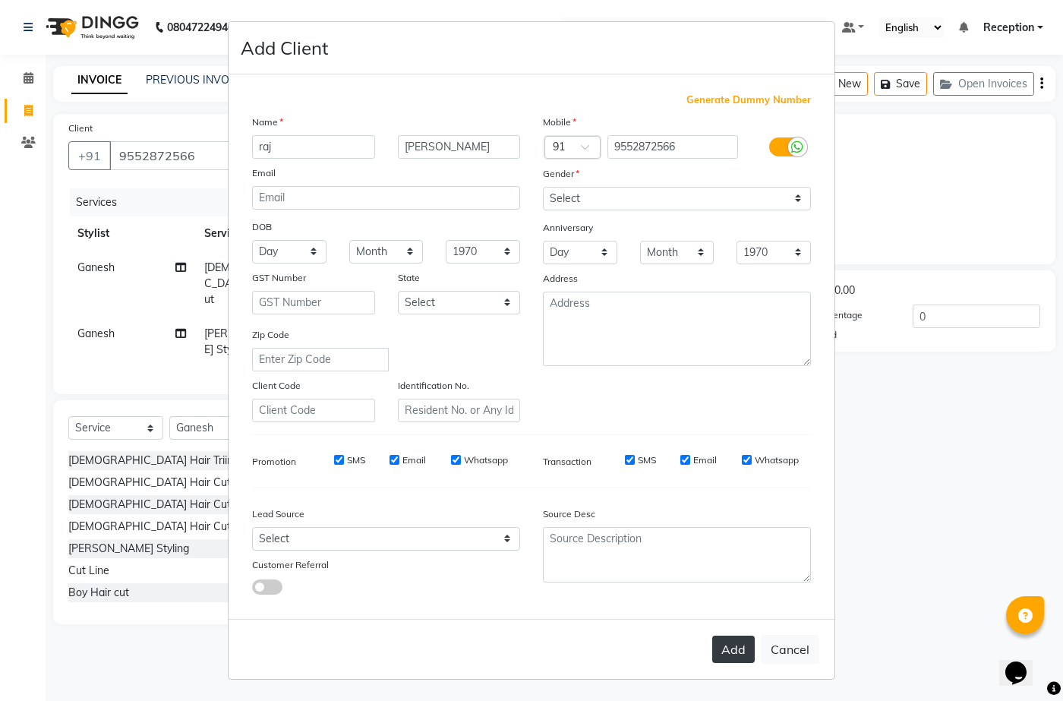 Image resolution: width=1063 pixels, height=701 pixels. Describe the element at coordinates (459, 147) in the screenshot. I see `input: Last Name` at that location.